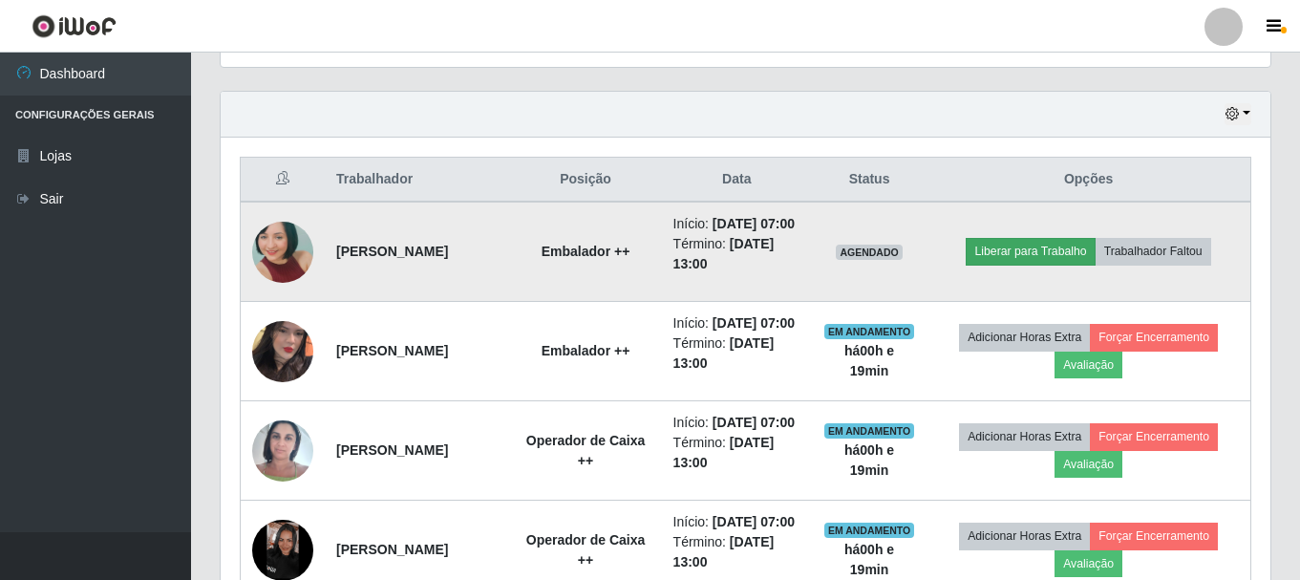 The width and height of the screenshot is (1300, 580). I want to click on button: Trabalhador Faltou, so click(1153, 251).